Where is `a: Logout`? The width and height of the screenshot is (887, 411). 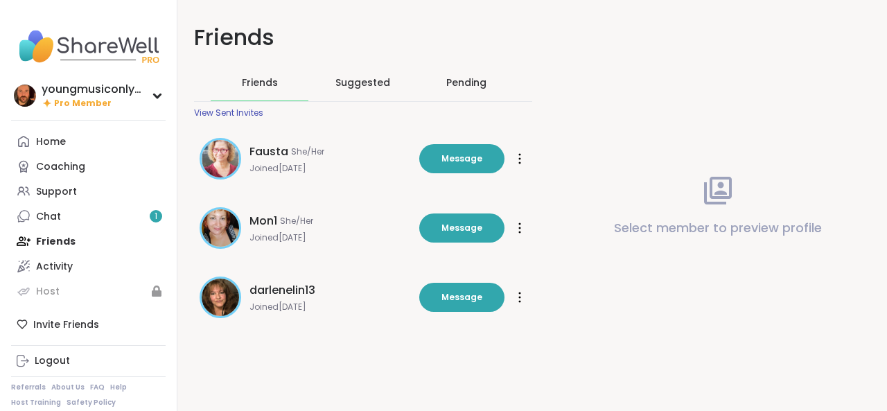
a: Logout is located at coordinates (88, 361).